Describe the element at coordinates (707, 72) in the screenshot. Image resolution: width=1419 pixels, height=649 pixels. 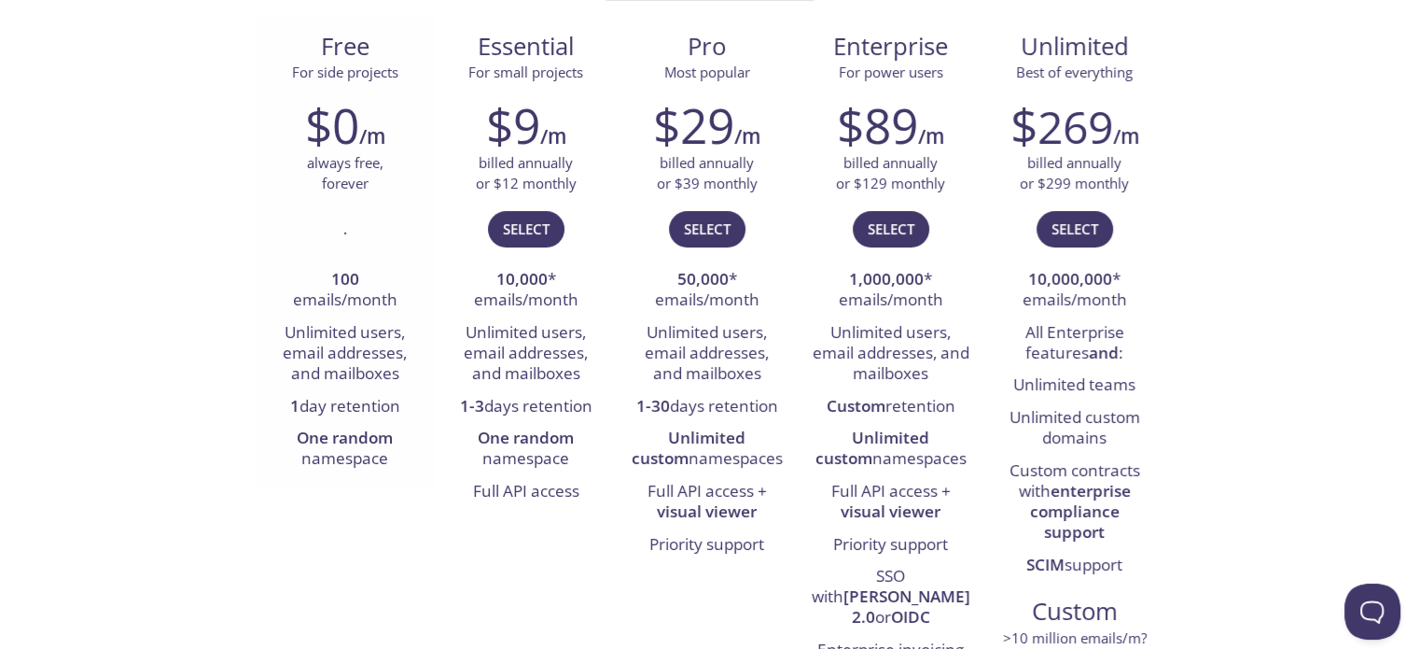
I see `span: Most popular` at that location.